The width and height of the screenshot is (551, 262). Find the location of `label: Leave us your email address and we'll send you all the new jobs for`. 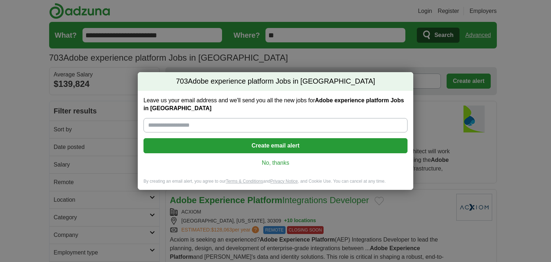

label: Leave us your email address and we'll send you all the new jobs for is located at coordinates (275, 104).